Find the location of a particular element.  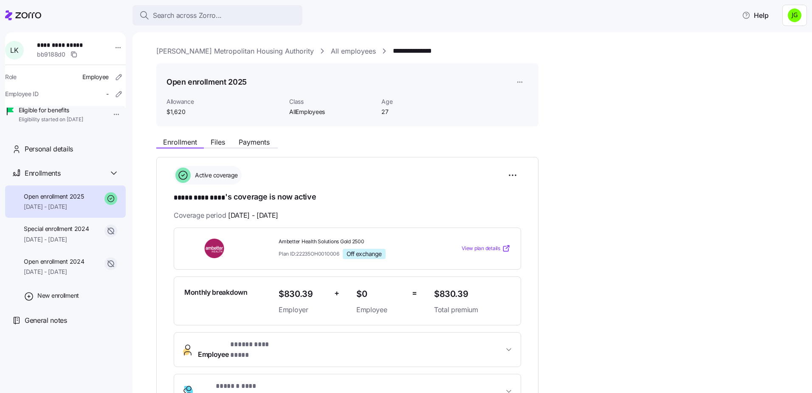

span: 27 is located at coordinates (424, 112).